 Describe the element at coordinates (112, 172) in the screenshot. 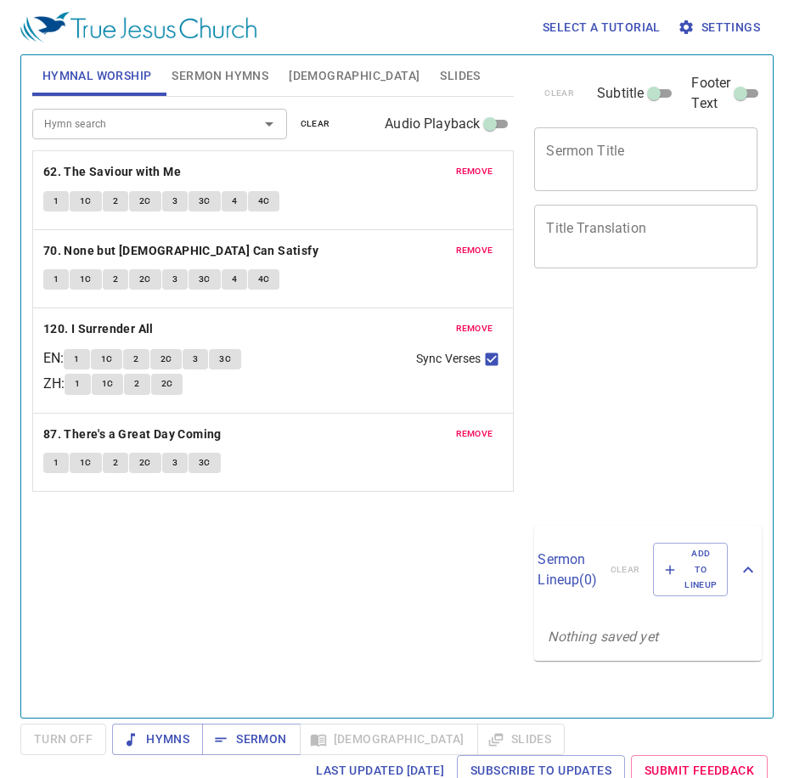

I see `b: 62. The Saviour with Me` at that location.